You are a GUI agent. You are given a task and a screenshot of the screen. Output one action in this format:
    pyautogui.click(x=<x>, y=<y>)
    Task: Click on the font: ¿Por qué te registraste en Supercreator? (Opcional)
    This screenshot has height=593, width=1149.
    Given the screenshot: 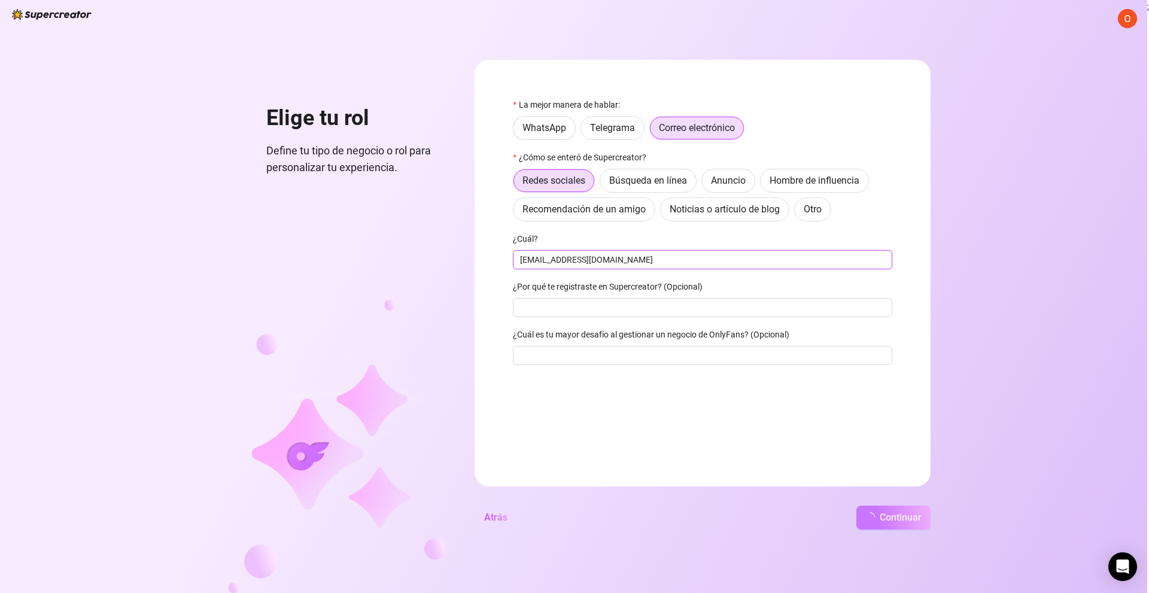 What is the action you would take?
    pyautogui.click(x=607, y=287)
    